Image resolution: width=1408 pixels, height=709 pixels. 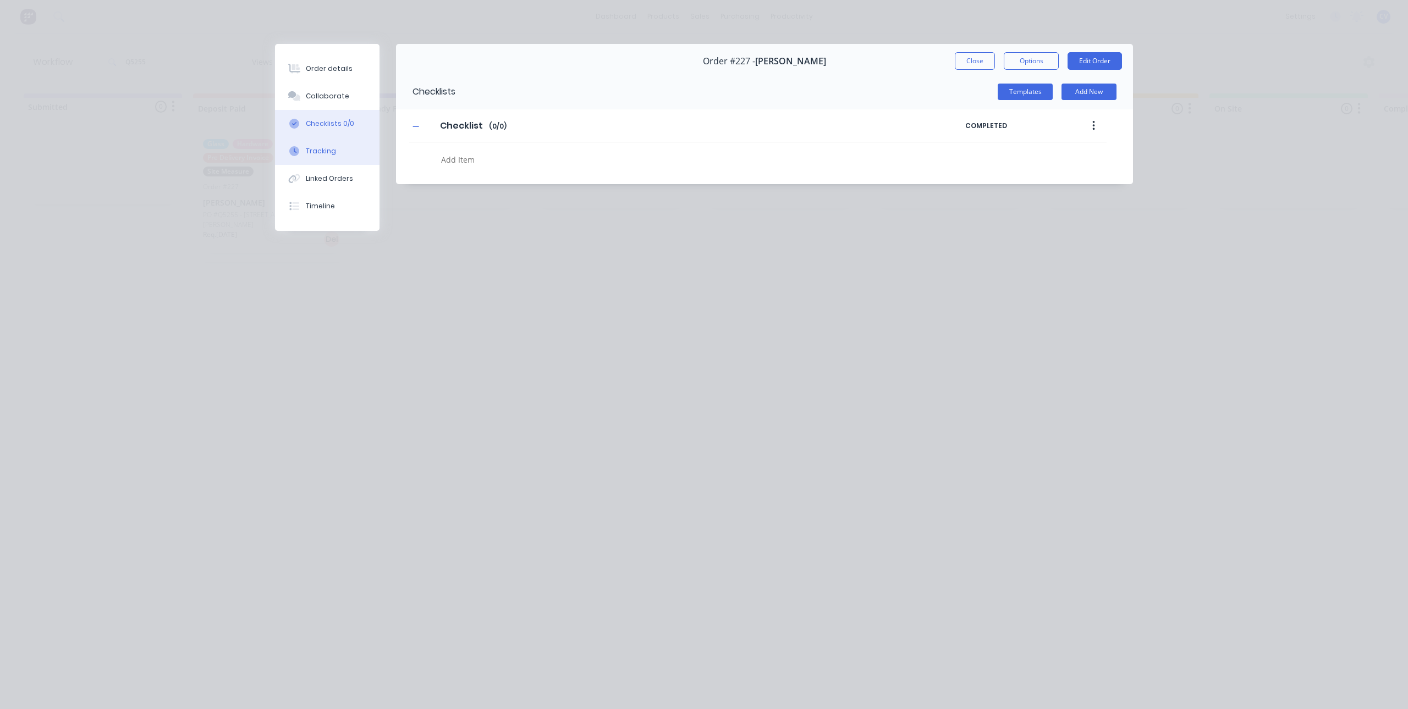 What do you see at coordinates (327, 179) in the screenshot?
I see `button: Linked Orders` at bounding box center [327, 179].